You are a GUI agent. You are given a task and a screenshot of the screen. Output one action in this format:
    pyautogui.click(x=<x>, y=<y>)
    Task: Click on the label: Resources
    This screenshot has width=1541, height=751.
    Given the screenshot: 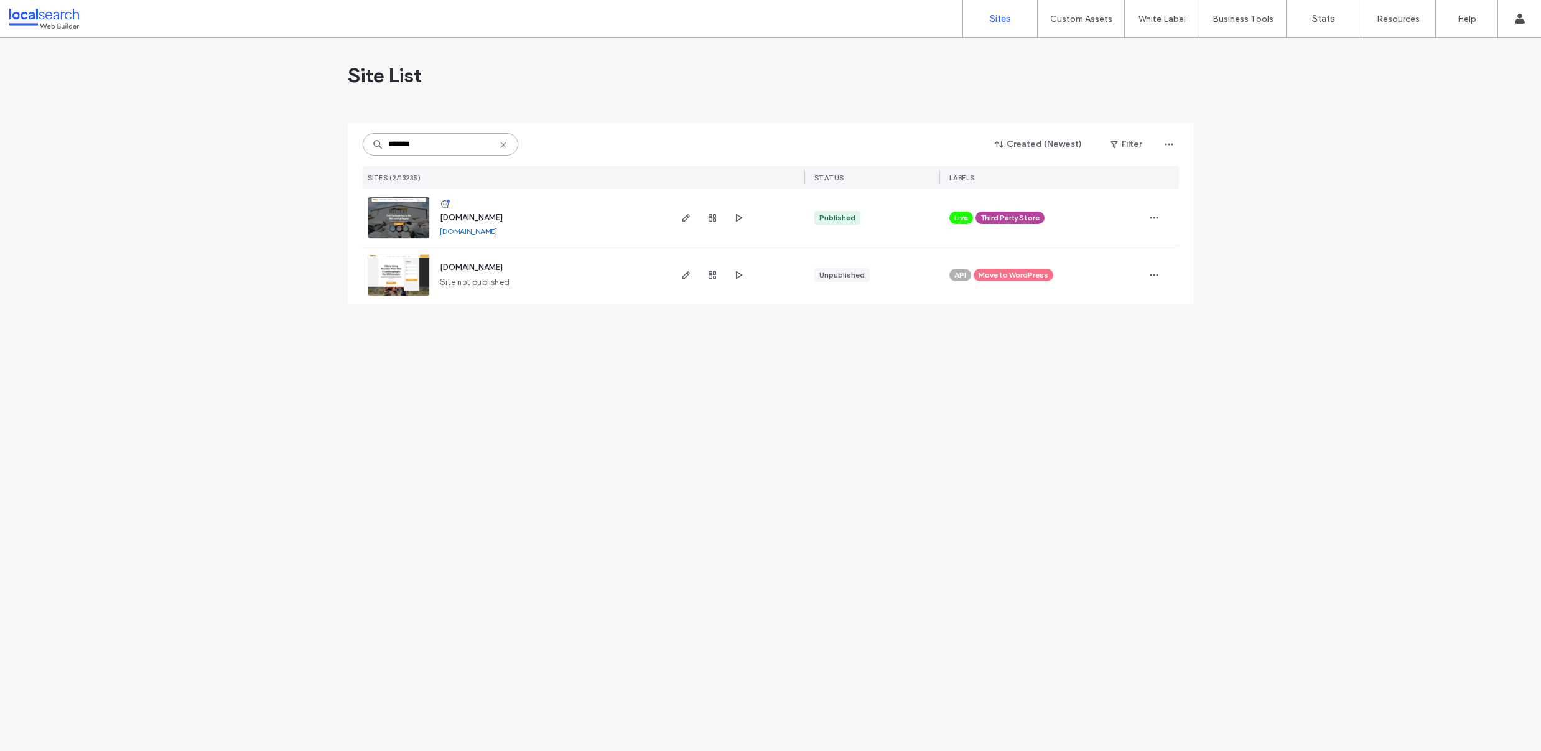 What is the action you would take?
    pyautogui.click(x=1398, y=19)
    